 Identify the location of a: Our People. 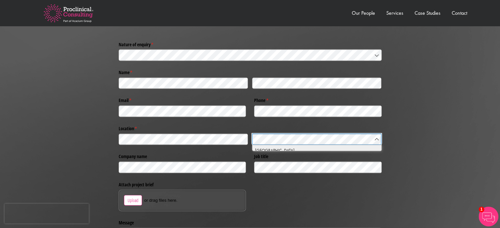
(363, 13).